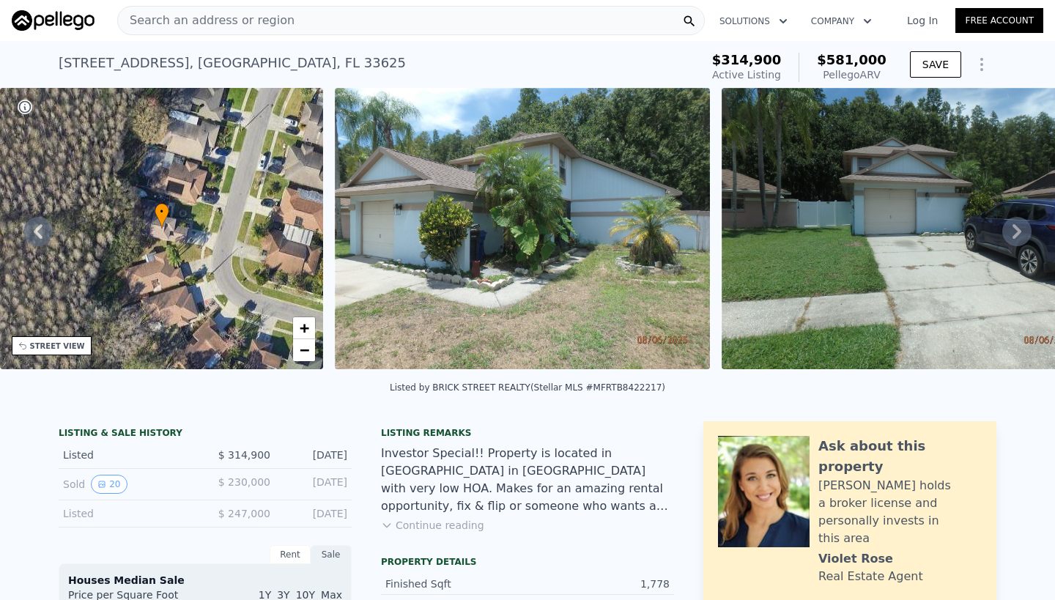  I want to click on button: Company, so click(841, 21).